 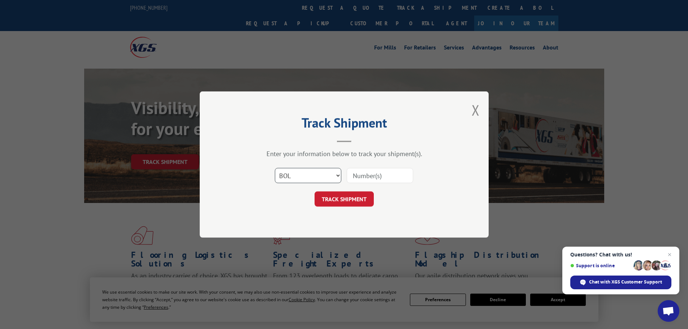 I want to click on div: Open chat, so click(x=668, y=311).